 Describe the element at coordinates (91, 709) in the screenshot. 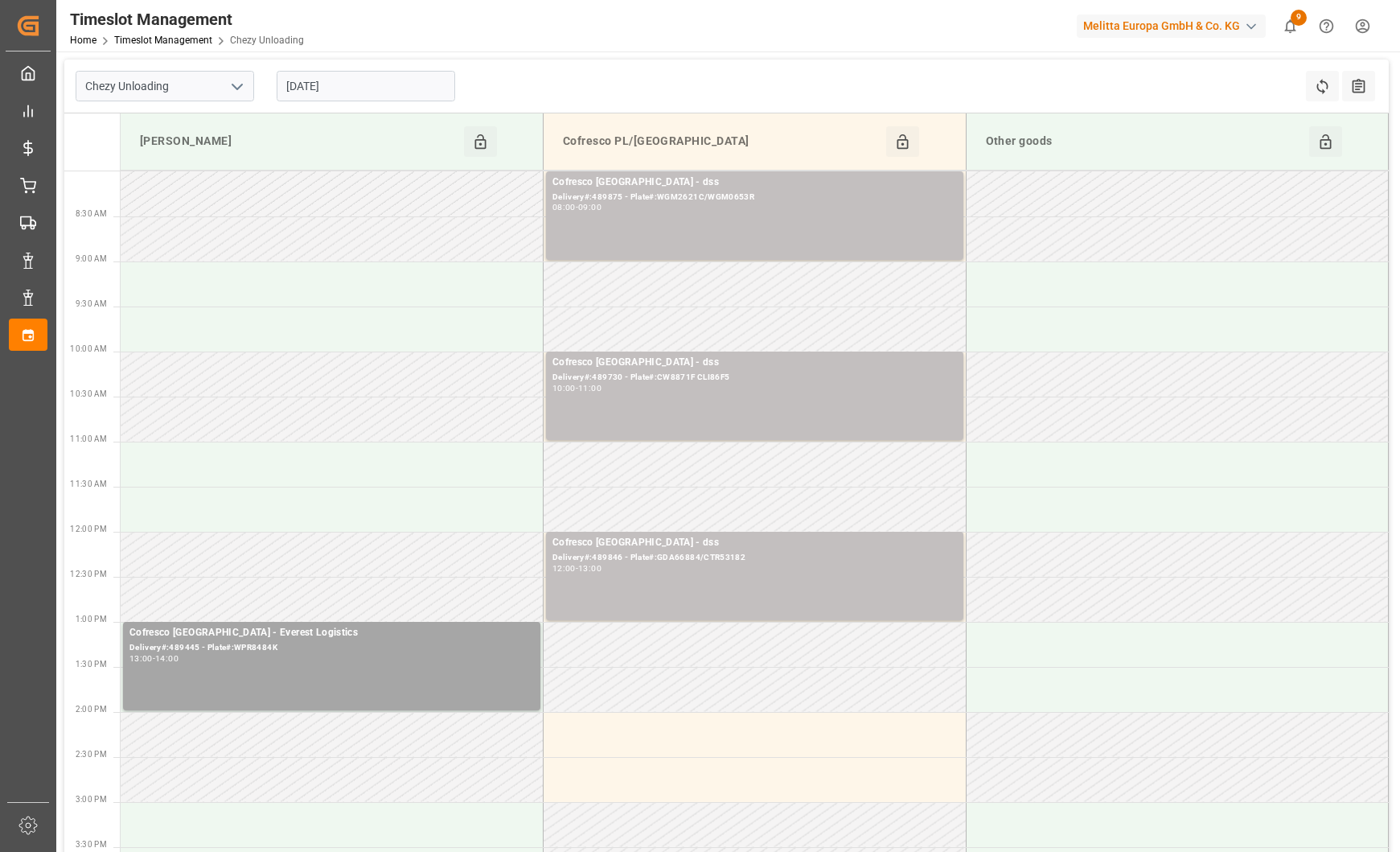

I see `span: 2:00 PM` at that location.